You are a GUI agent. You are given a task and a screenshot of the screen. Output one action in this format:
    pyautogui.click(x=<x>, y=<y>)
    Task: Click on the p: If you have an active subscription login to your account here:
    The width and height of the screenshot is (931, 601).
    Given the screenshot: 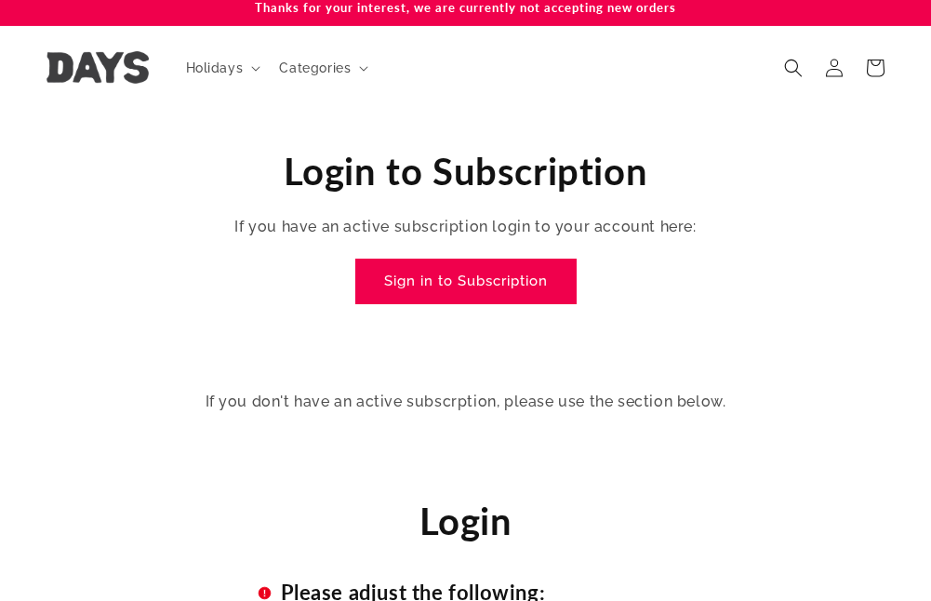 What is the action you would take?
    pyautogui.click(x=466, y=227)
    